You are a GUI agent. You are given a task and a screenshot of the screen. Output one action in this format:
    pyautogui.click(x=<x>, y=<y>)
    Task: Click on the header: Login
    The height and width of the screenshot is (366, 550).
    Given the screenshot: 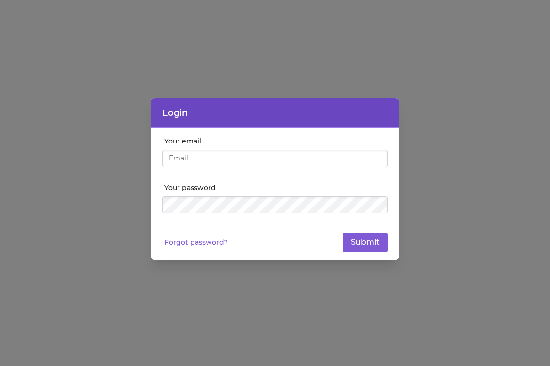 What is the action you would take?
    pyautogui.click(x=275, y=113)
    